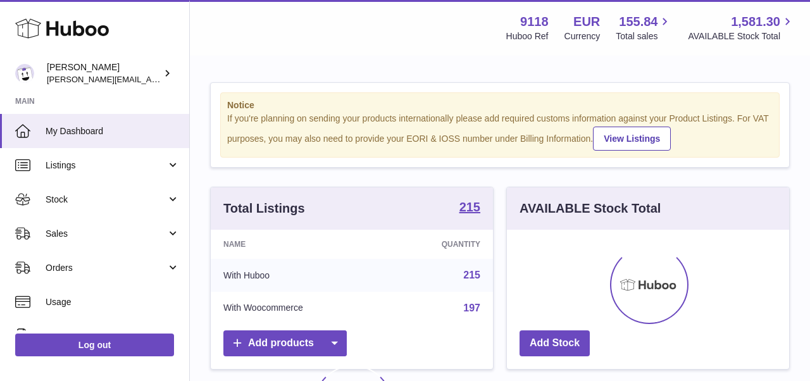 Image resolution: width=810 pixels, height=381 pixels. Describe the element at coordinates (113, 302) in the screenshot. I see `span: Usage` at that location.